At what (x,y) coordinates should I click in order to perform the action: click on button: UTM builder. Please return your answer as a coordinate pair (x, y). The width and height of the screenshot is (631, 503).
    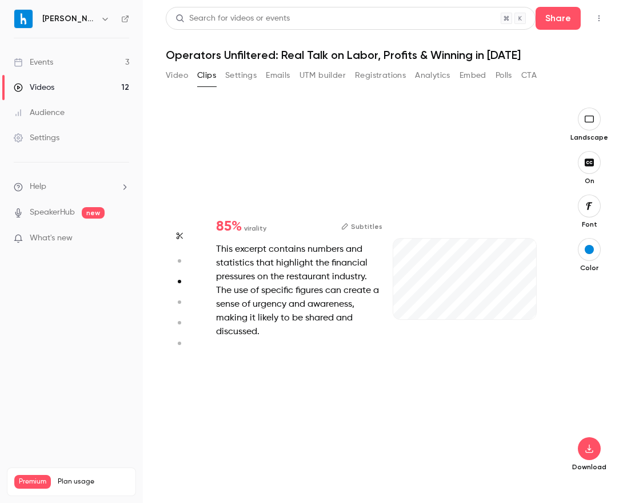
    Looking at the image, I should click on (323, 75).